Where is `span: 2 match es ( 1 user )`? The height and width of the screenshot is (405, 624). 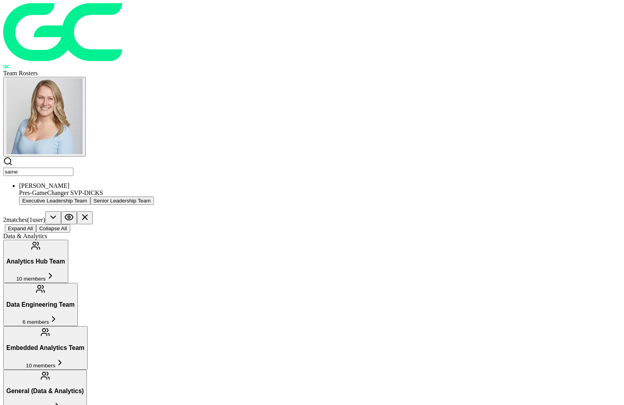 span: 2 match es ( 1 user ) is located at coordinates (24, 220).